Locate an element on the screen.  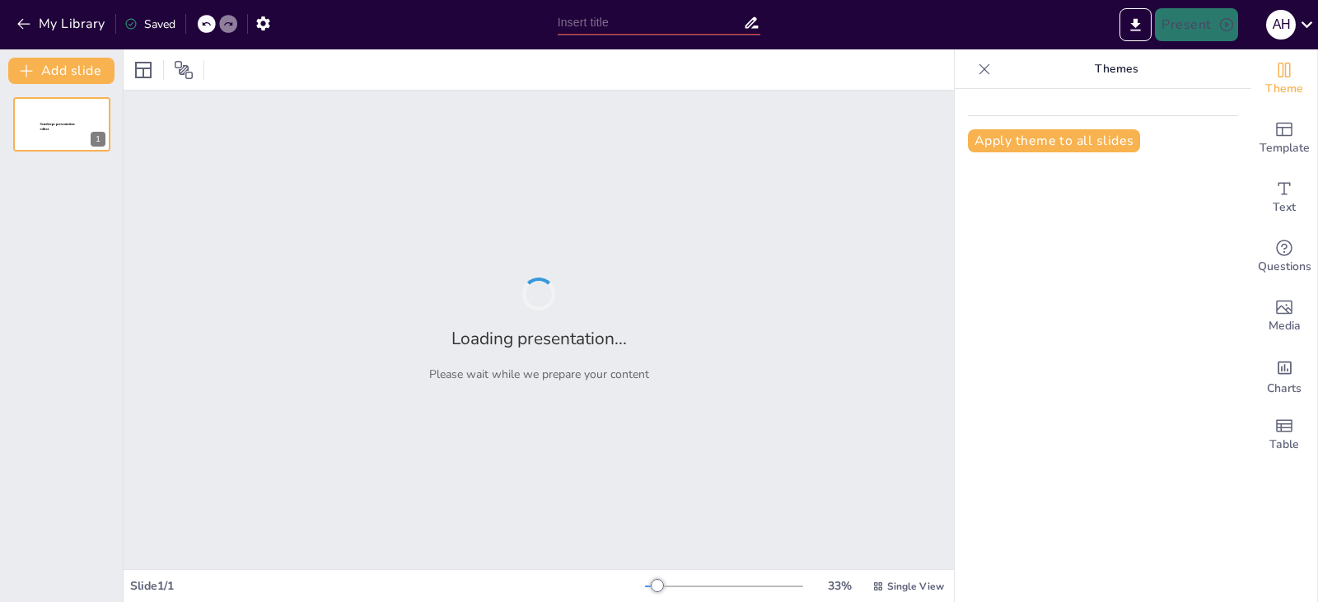
span: Questions is located at coordinates (1284, 267).